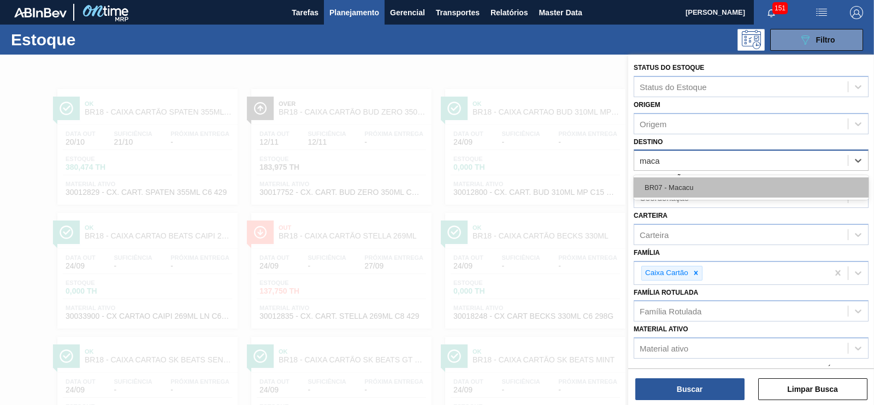  I want to click on label: Coordenação, so click(660, 179).